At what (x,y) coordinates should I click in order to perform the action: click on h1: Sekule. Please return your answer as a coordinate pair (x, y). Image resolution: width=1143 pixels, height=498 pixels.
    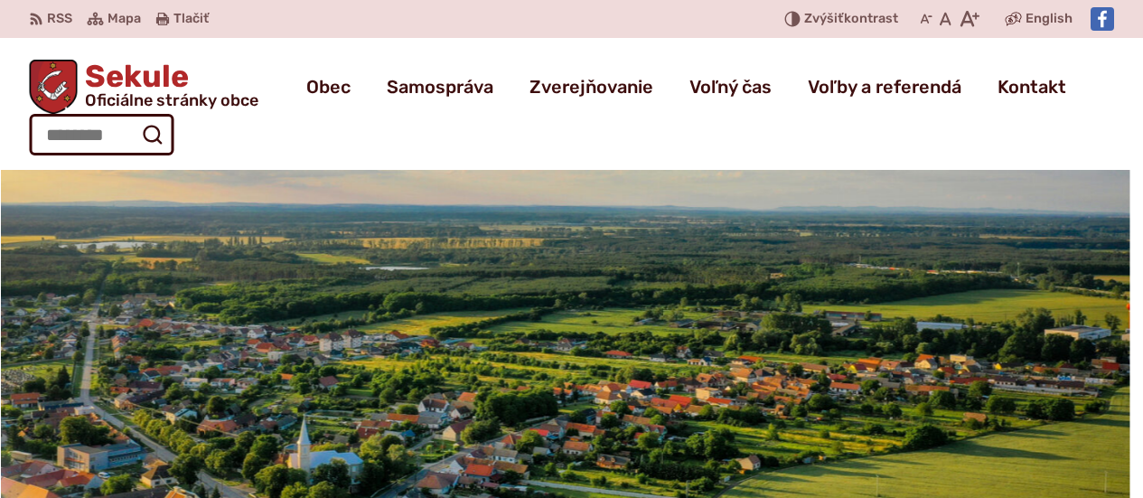
    Looking at the image, I should click on (168, 85).